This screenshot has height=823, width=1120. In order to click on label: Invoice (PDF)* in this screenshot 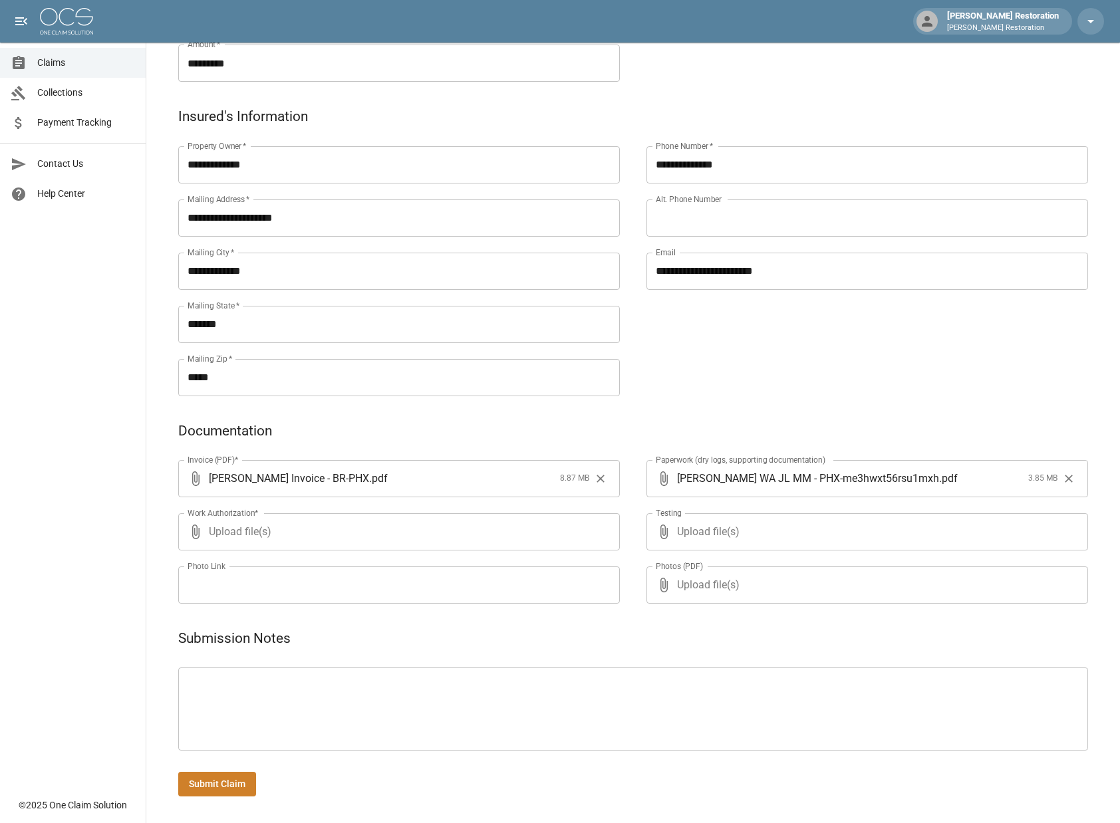, I will do `click(213, 459)`.